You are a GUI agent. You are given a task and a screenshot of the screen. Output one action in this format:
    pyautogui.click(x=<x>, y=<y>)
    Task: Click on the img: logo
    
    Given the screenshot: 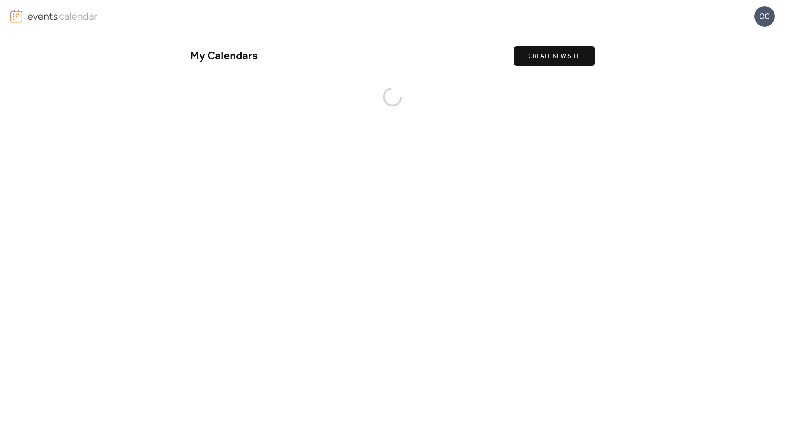 What is the action you would take?
    pyautogui.click(x=16, y=16)
    